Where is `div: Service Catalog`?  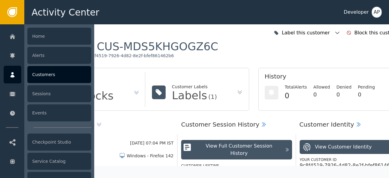
div: Service Catalog is located at coordinates (59, 161).